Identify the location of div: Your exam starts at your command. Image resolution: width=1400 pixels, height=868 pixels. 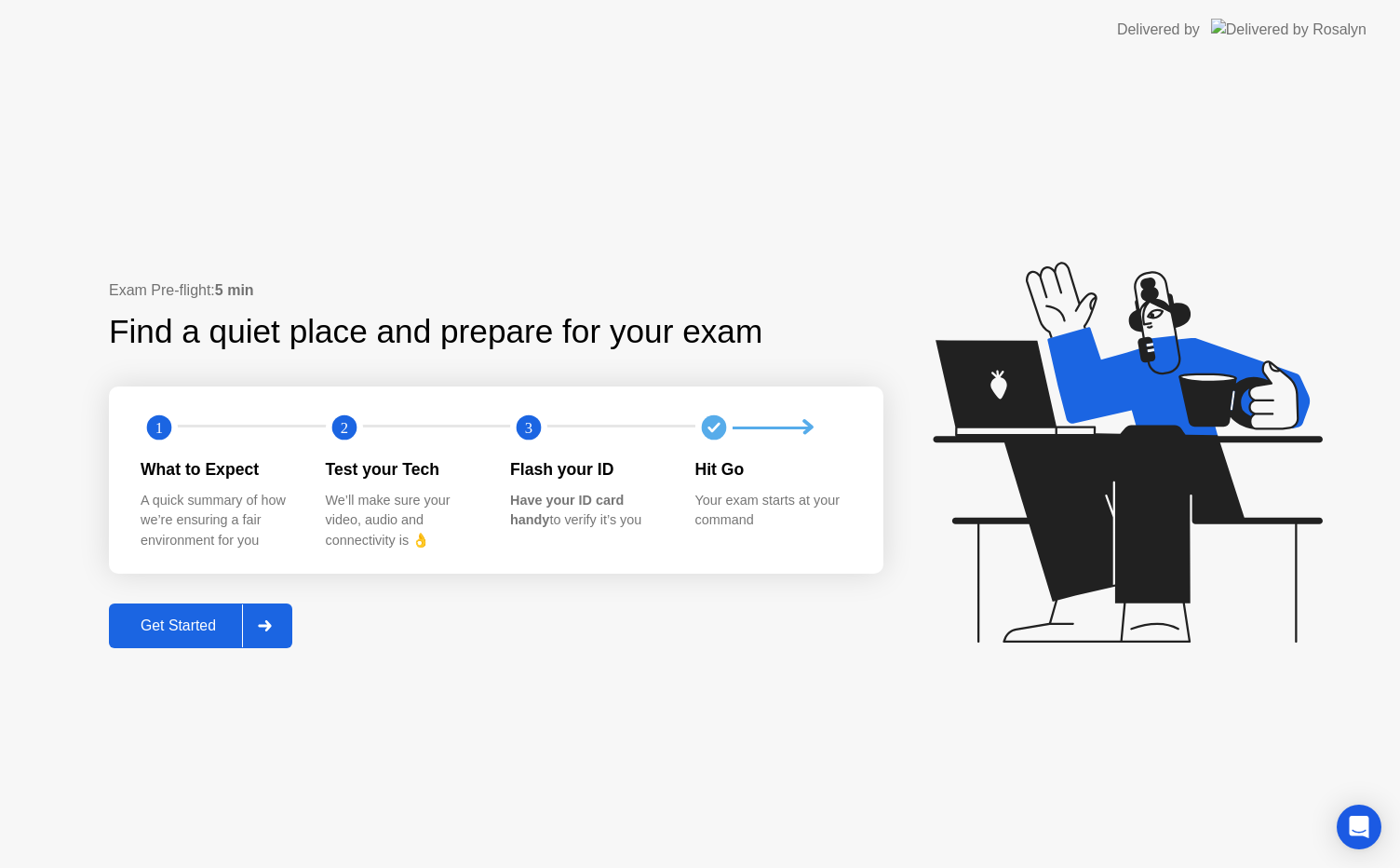
(772, 510).